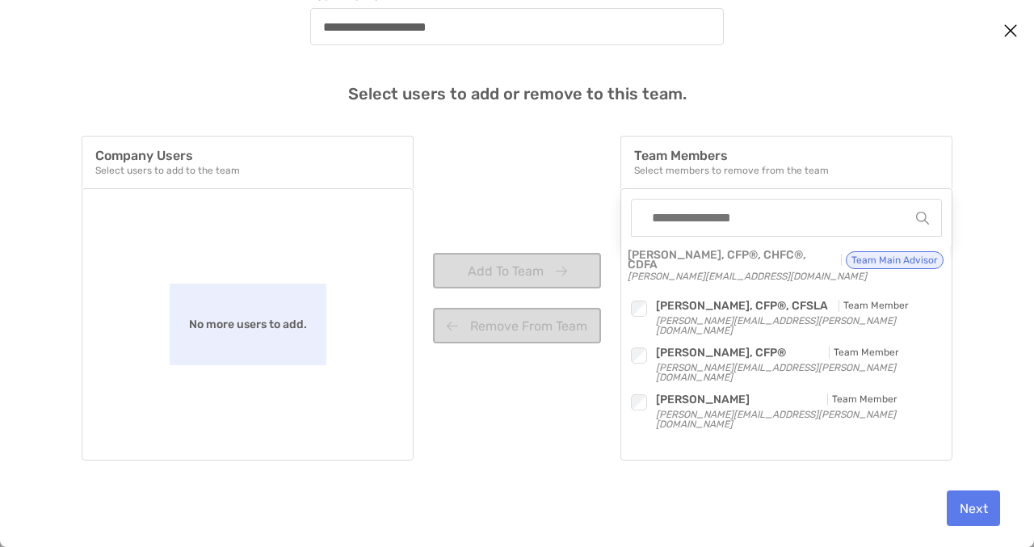 This screenshot has height=547, width=1034. Describe the element at coordinates (517, 27) in the screenshot. I see `input: Team Name` at that location.